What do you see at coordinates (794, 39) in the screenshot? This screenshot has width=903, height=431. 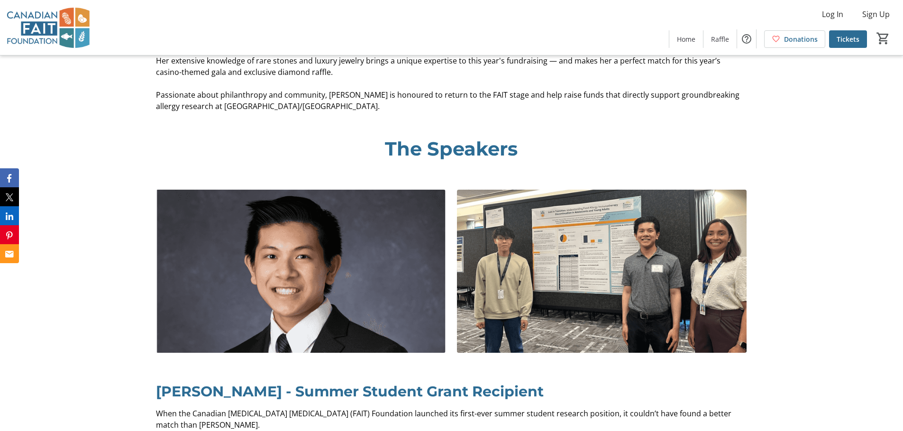 I see `a: Donations` at bounding box center [794, 39].